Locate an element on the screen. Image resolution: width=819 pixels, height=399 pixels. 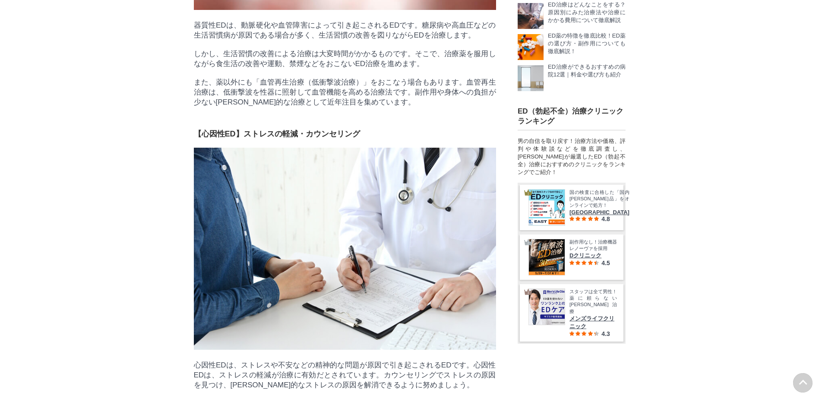
span: 4.3 is located at coordinates (605, 334).